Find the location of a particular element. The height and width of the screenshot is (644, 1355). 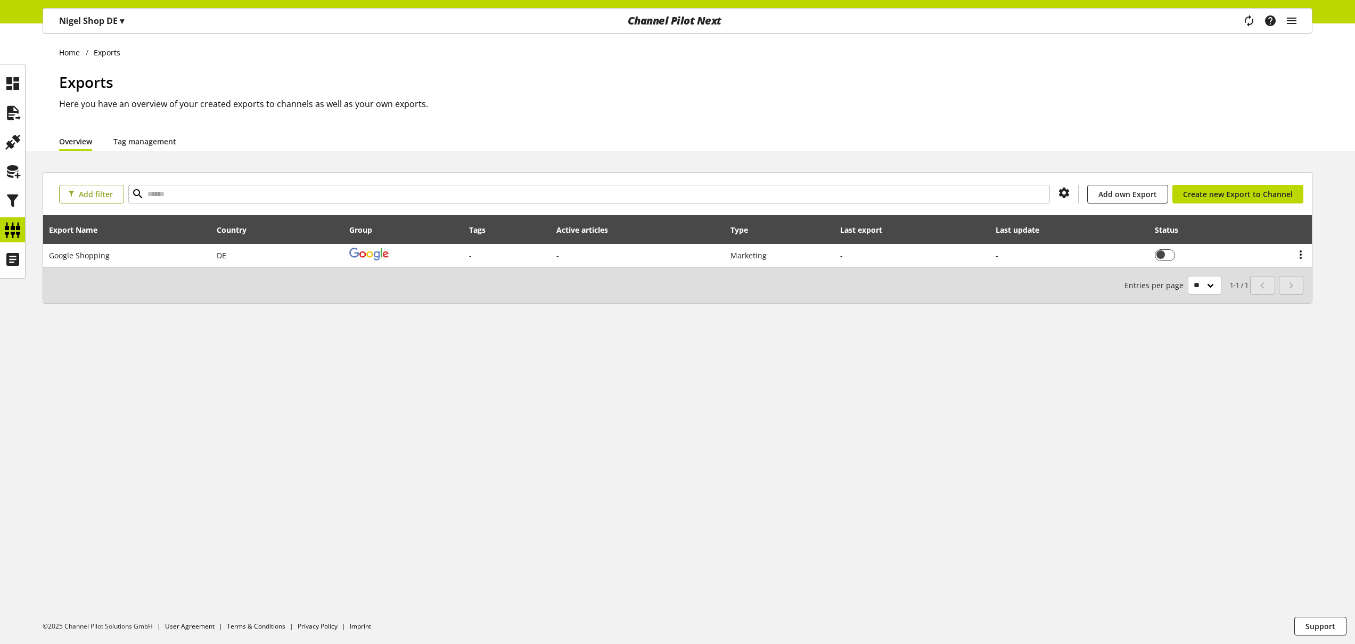

a: Imprint is located at coordinates (360, 626).